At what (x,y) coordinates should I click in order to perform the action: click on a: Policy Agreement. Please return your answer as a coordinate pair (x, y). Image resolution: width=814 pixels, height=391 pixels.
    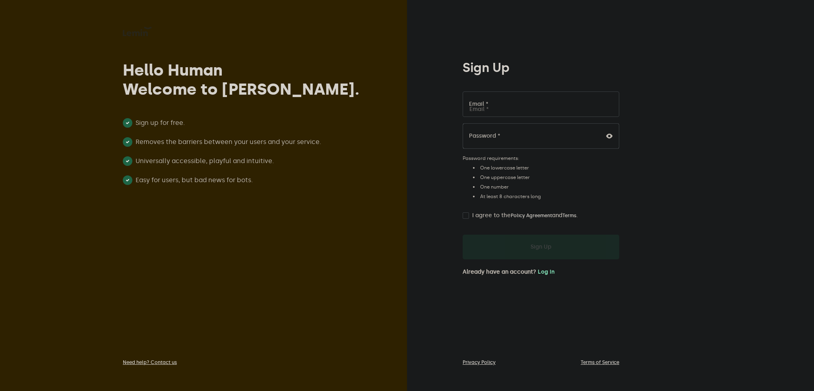
    Looking at the image, I should click on (532, 216).